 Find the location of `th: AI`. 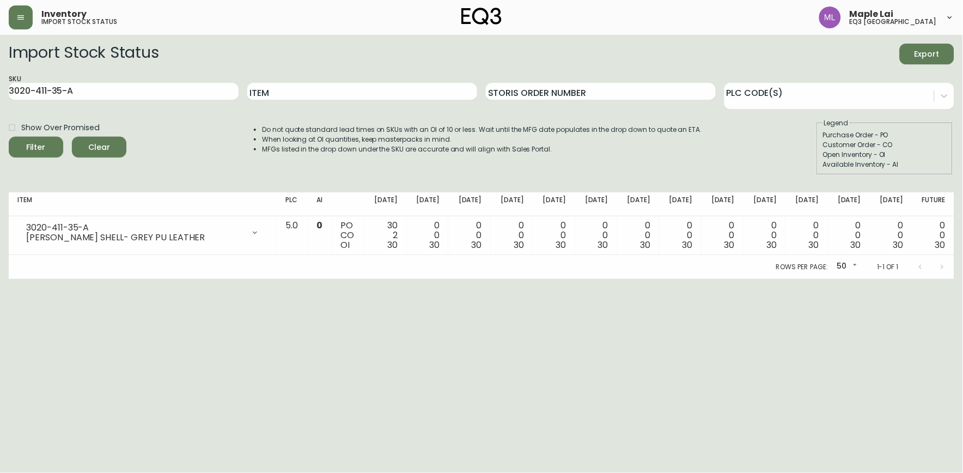

th: AI is located at coordinates (320, 204).